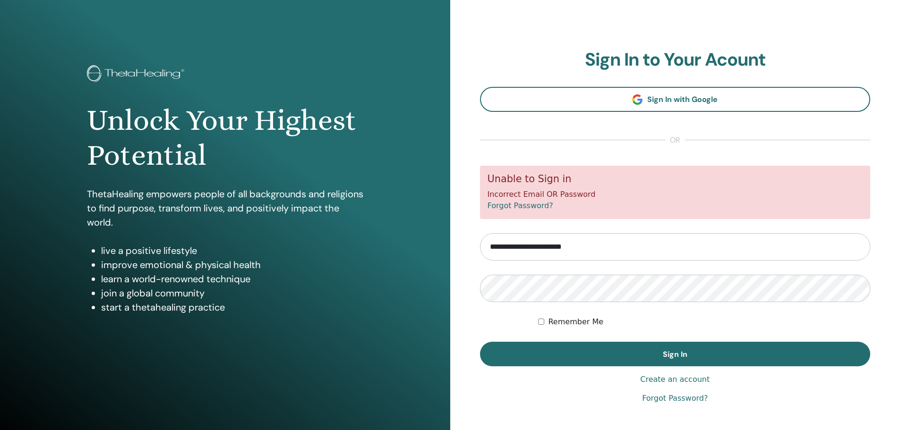 The width and height of the screenshot is (900, 430). I want to click on p: ThetaHealing empowers people of all backgrounds and religions to find purpose, transform lives, a..., so click(225, 208).